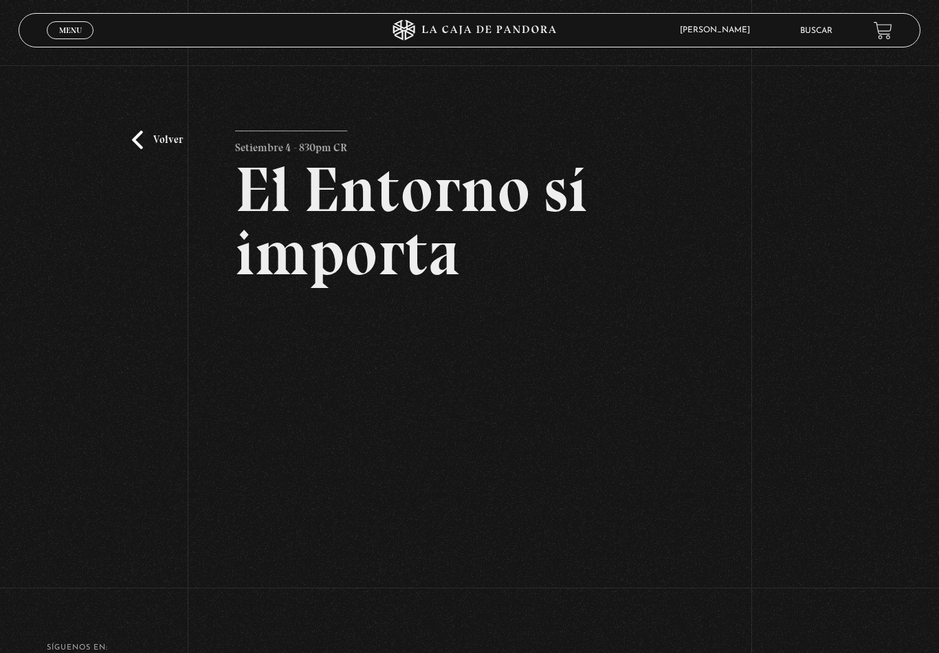 The image size is (939, 653). Describe the element at coordinates (70, 30) in the screenshot. I see `span: Menu` at that location.